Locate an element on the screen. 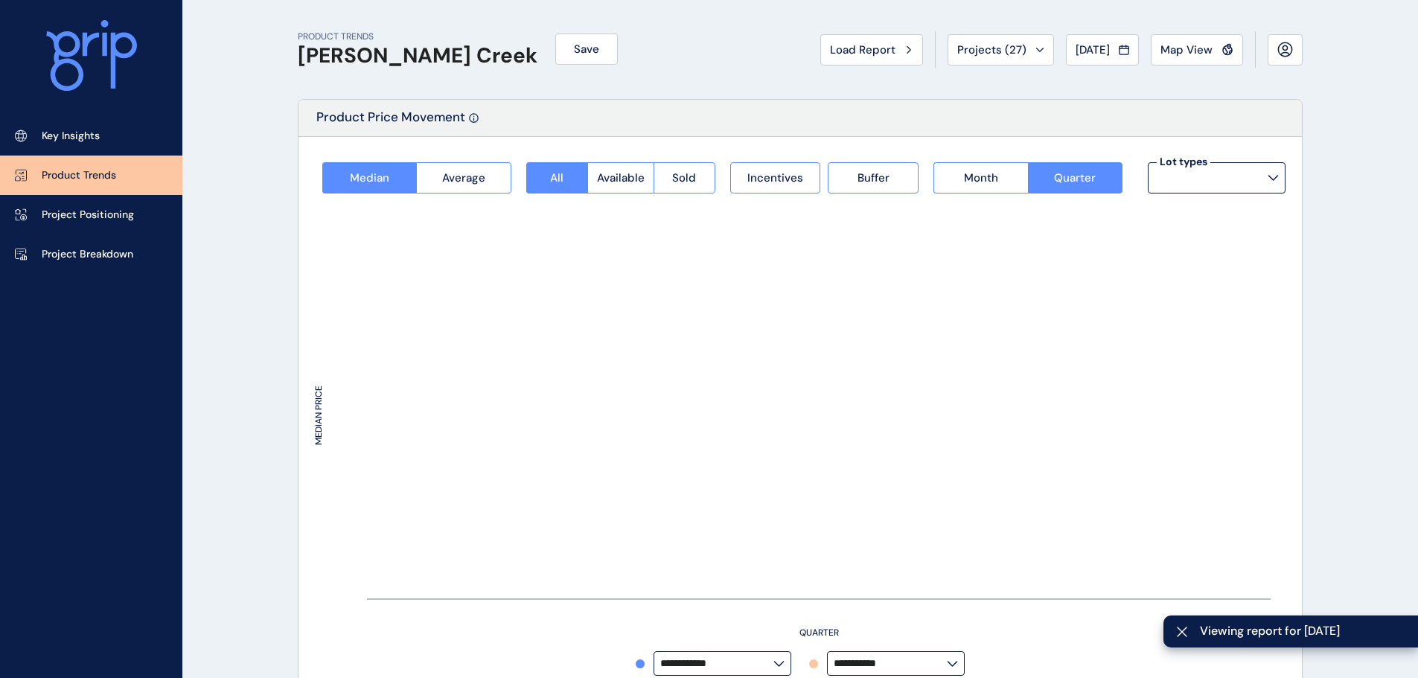 This screenshot has height=678, width=1418. span: Month is located at coordinates (981, 178).